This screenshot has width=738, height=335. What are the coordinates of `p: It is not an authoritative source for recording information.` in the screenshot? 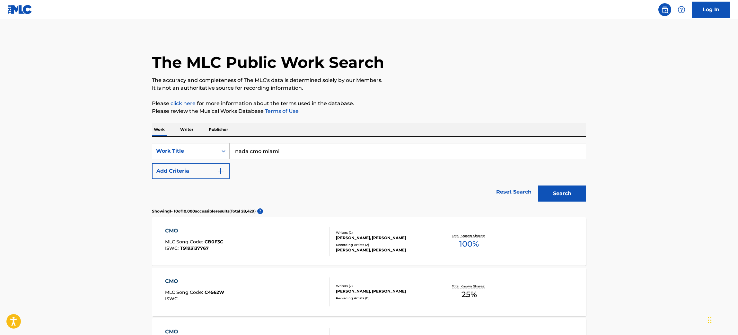 It's located at (369, 88).